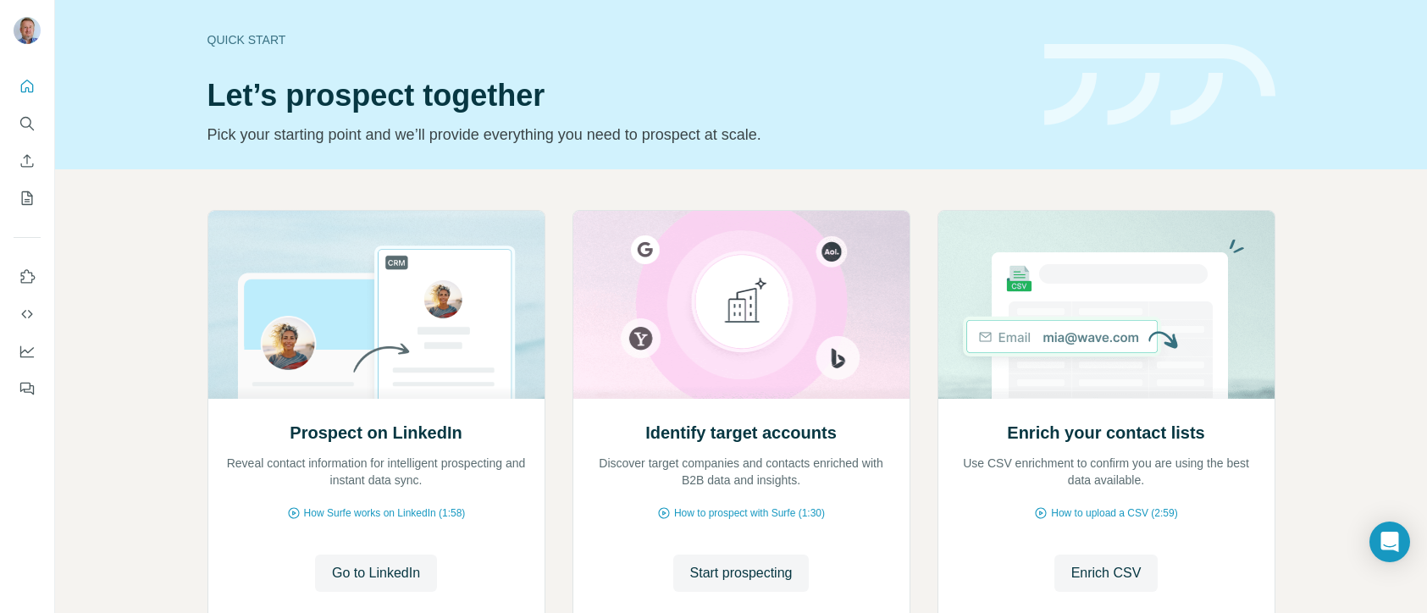 This screenshot has width=1427, height=613. What do you see at coordinates (27, 351) in the screenshot?
I see `button: Dashboard` at bounding box center [27, 351].